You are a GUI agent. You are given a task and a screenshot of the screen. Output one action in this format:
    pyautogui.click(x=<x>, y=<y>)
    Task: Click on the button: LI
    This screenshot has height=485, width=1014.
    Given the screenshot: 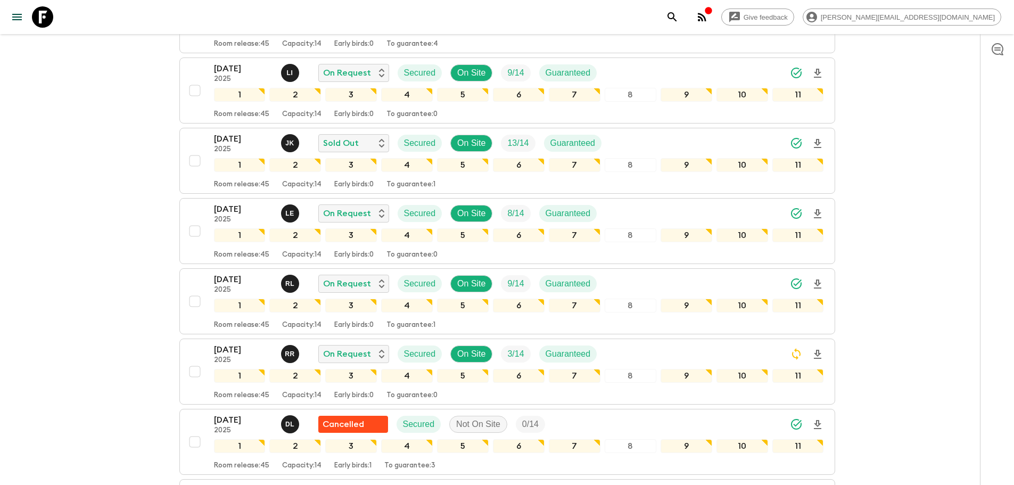 What is the action you would take?
    pyautogui.click(x=291, y=73)
    